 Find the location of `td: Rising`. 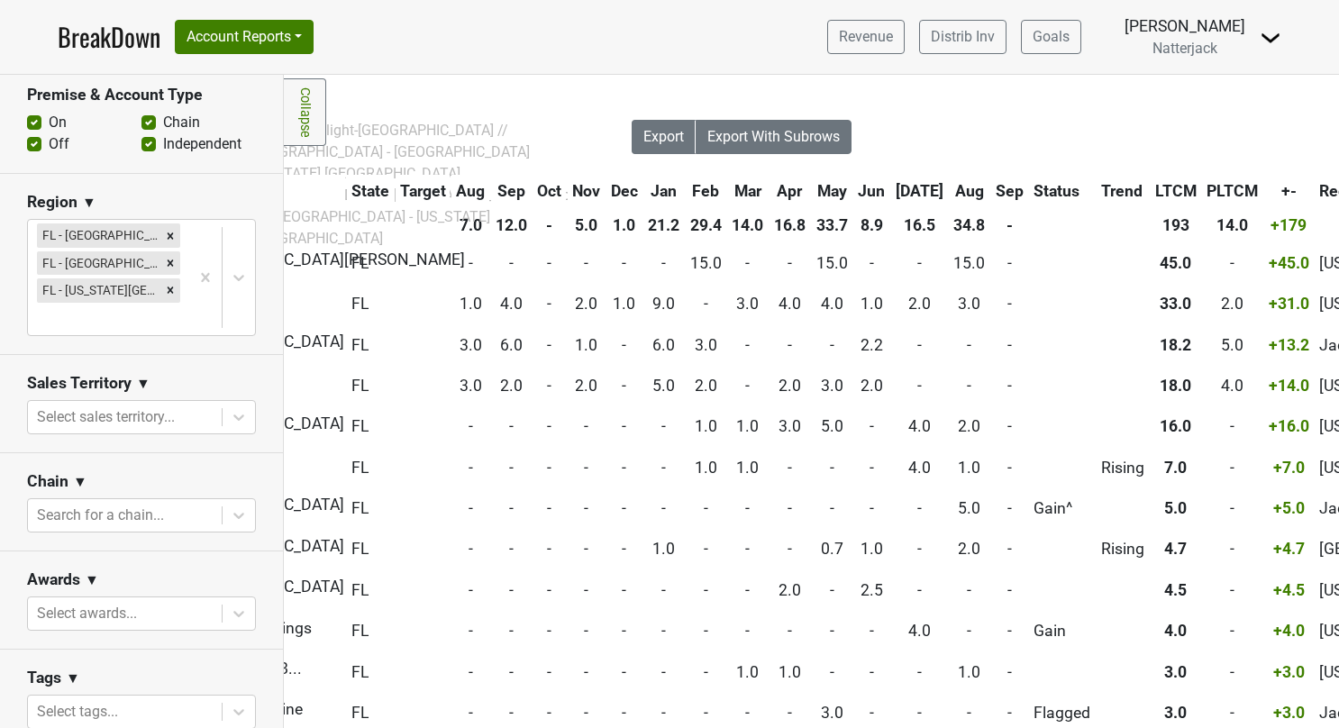

td: Rising is located at coordinates (1123, 467).